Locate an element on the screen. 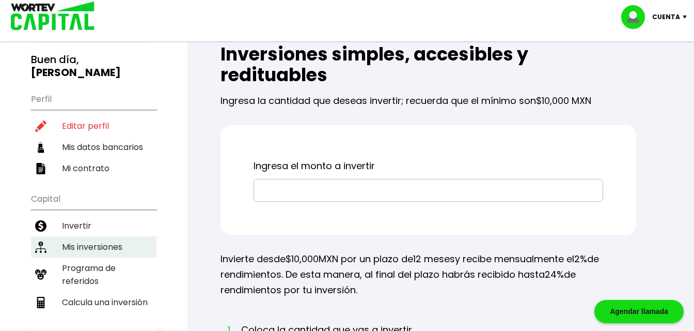  a: Mis datos bancarios is located at coordinates (94, 147).